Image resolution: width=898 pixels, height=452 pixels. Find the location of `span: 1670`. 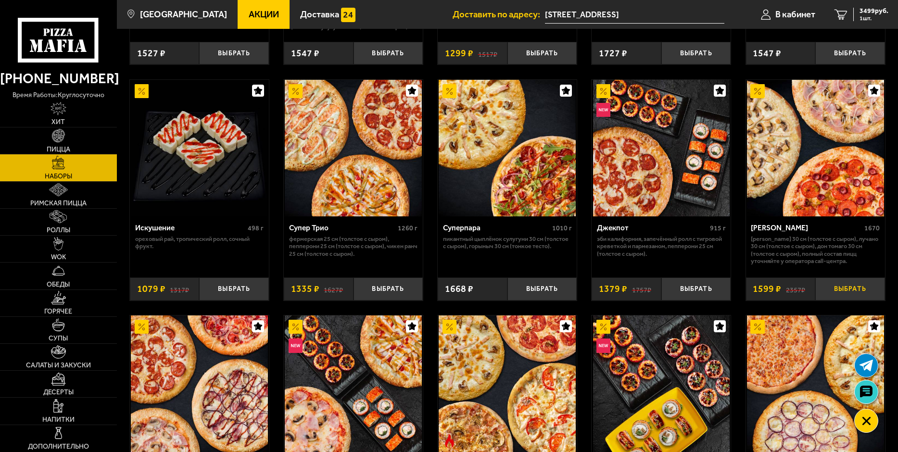

span: 1670 is located at coordinates (872, 228).